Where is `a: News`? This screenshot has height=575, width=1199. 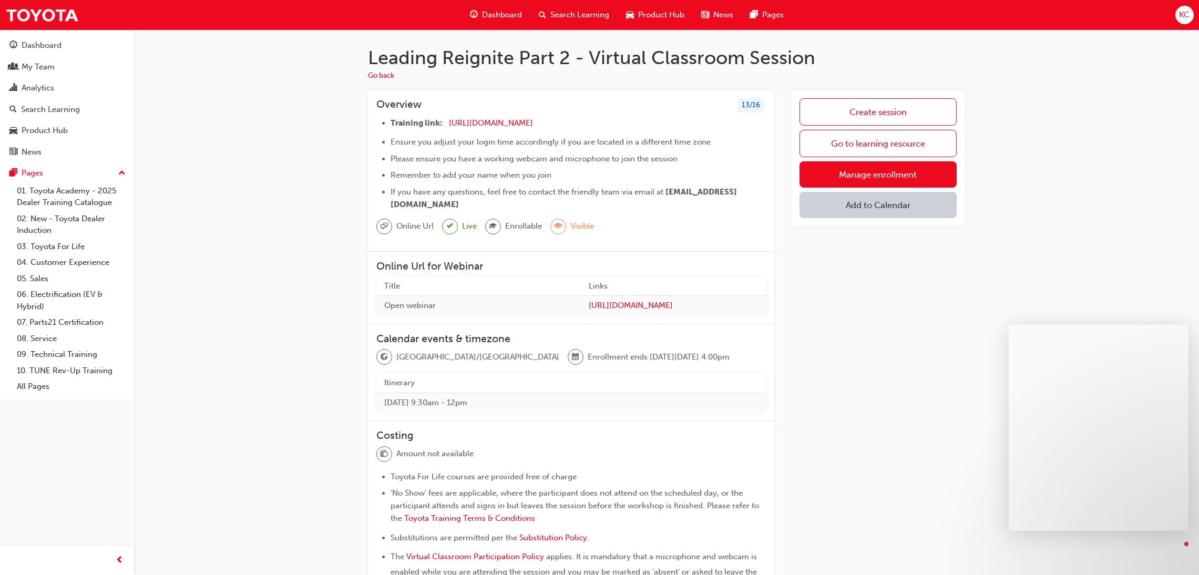
a: News is located at coordinates (67, 152).